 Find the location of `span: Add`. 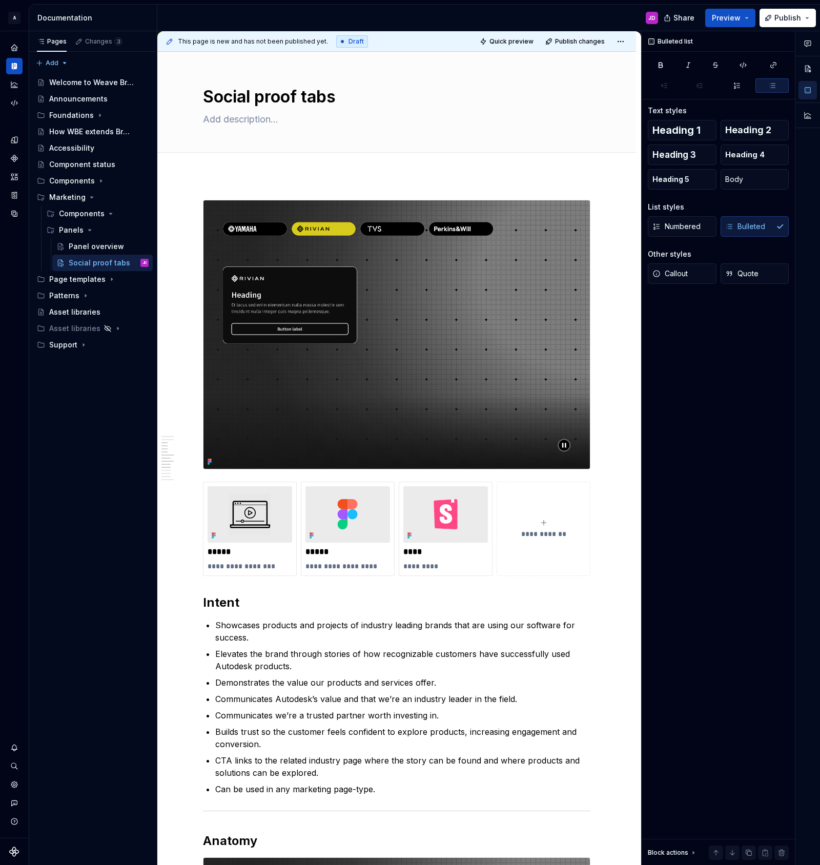

span: Add is located at coordinates (52, 63).